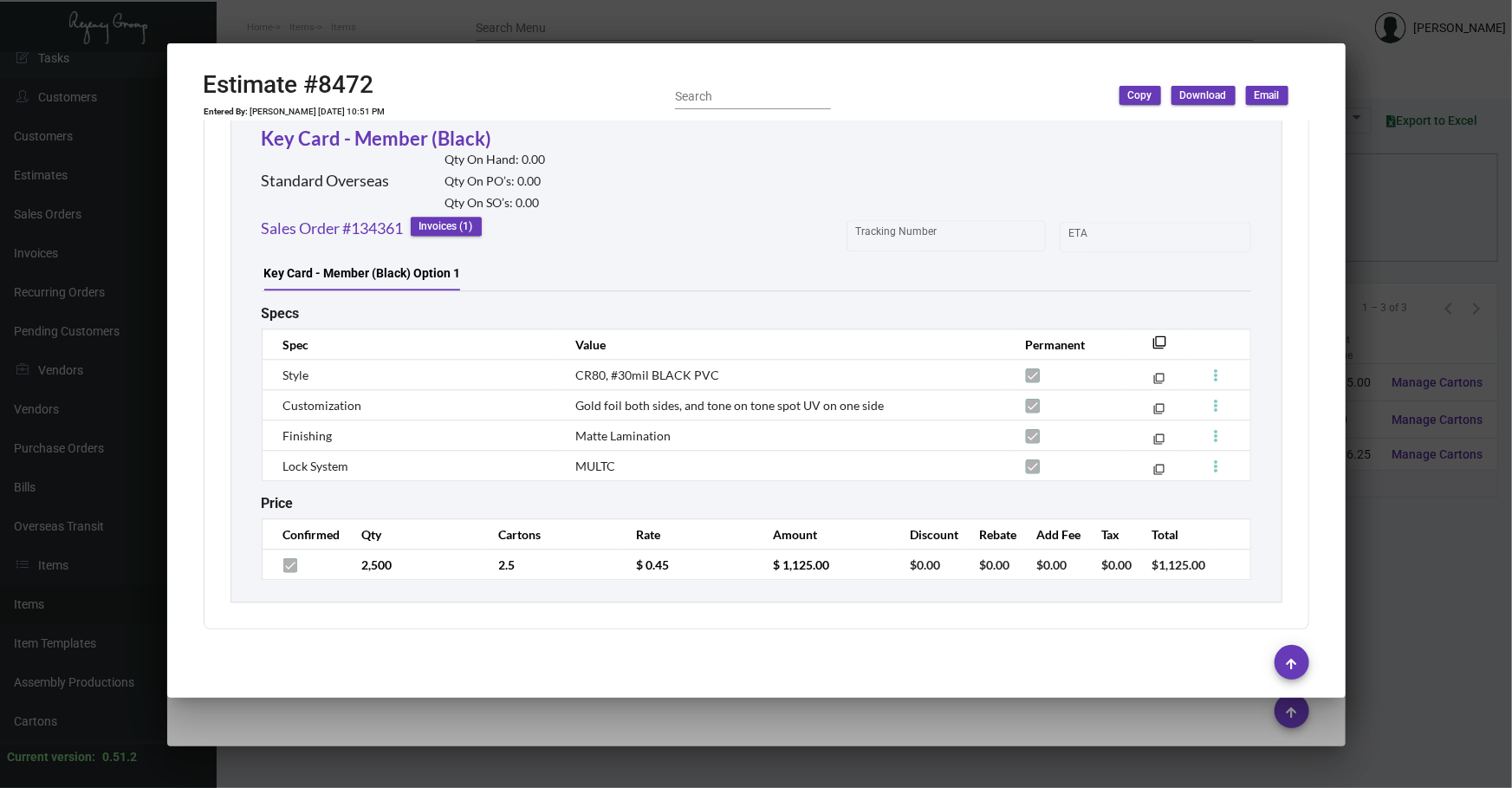  I want to click on span: Customization, so click(322, 405).